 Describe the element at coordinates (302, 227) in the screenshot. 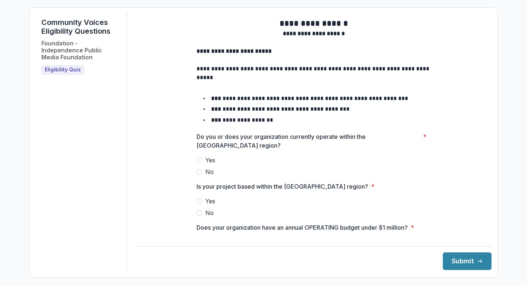

I see `p: Does your organization have an annual OPERATING budget under $1 million?` at that location.